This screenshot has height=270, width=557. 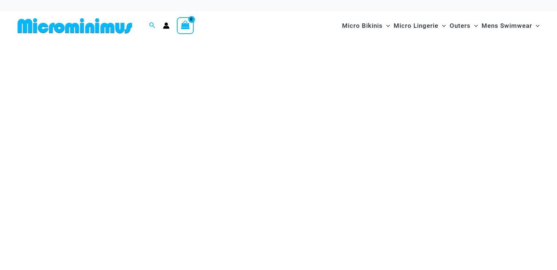 I want to click on span: Micro Bikinis, so click(x=362, y=26).